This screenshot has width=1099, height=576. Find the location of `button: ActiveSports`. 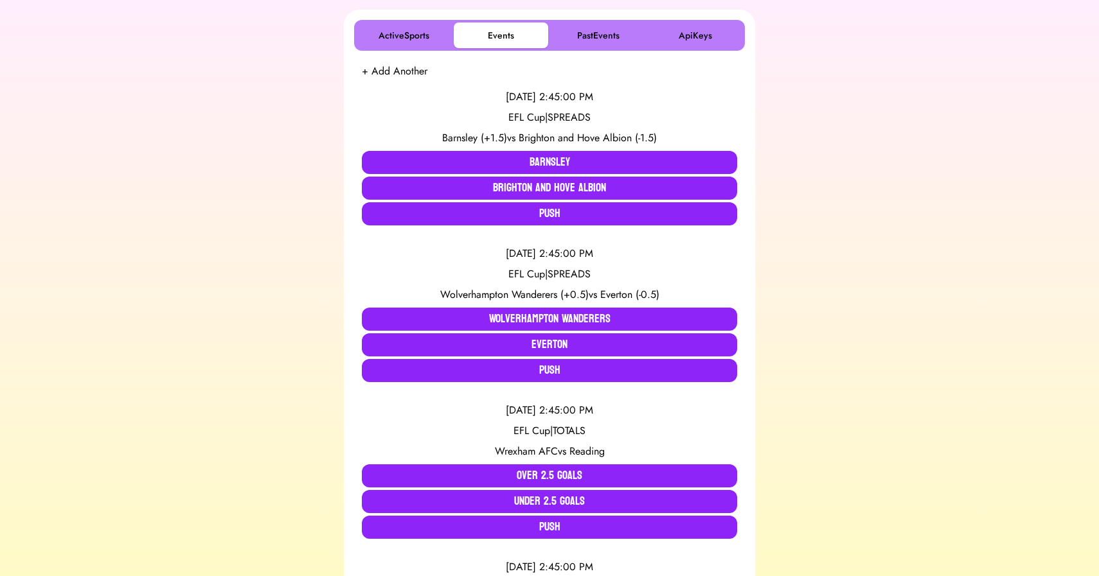

button: ActiveSports is located at coordinates (403, 35).